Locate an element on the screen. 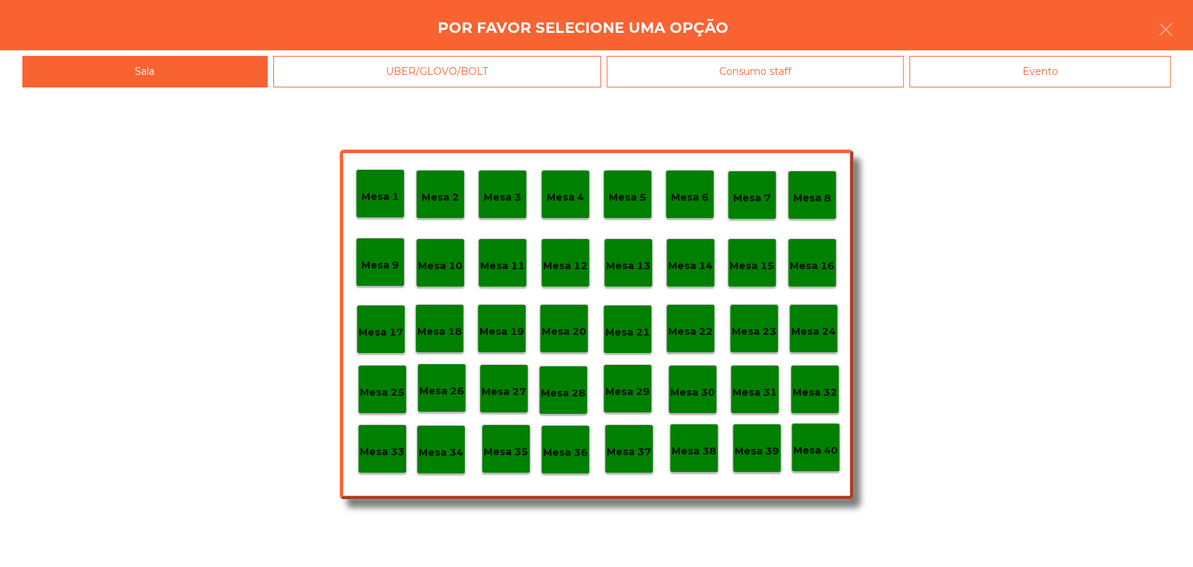  p: Mesa 16 is located at coordinates (812, 266).